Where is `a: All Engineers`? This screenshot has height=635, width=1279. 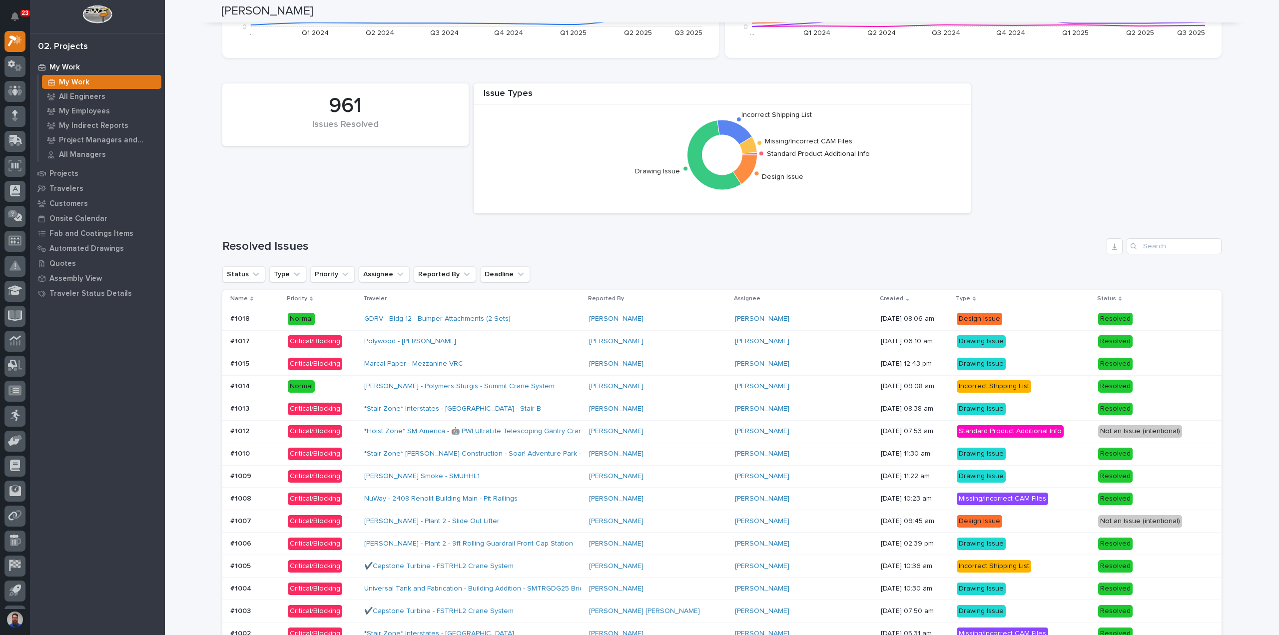 a: All Engineers is located at coordinates (101, 96).